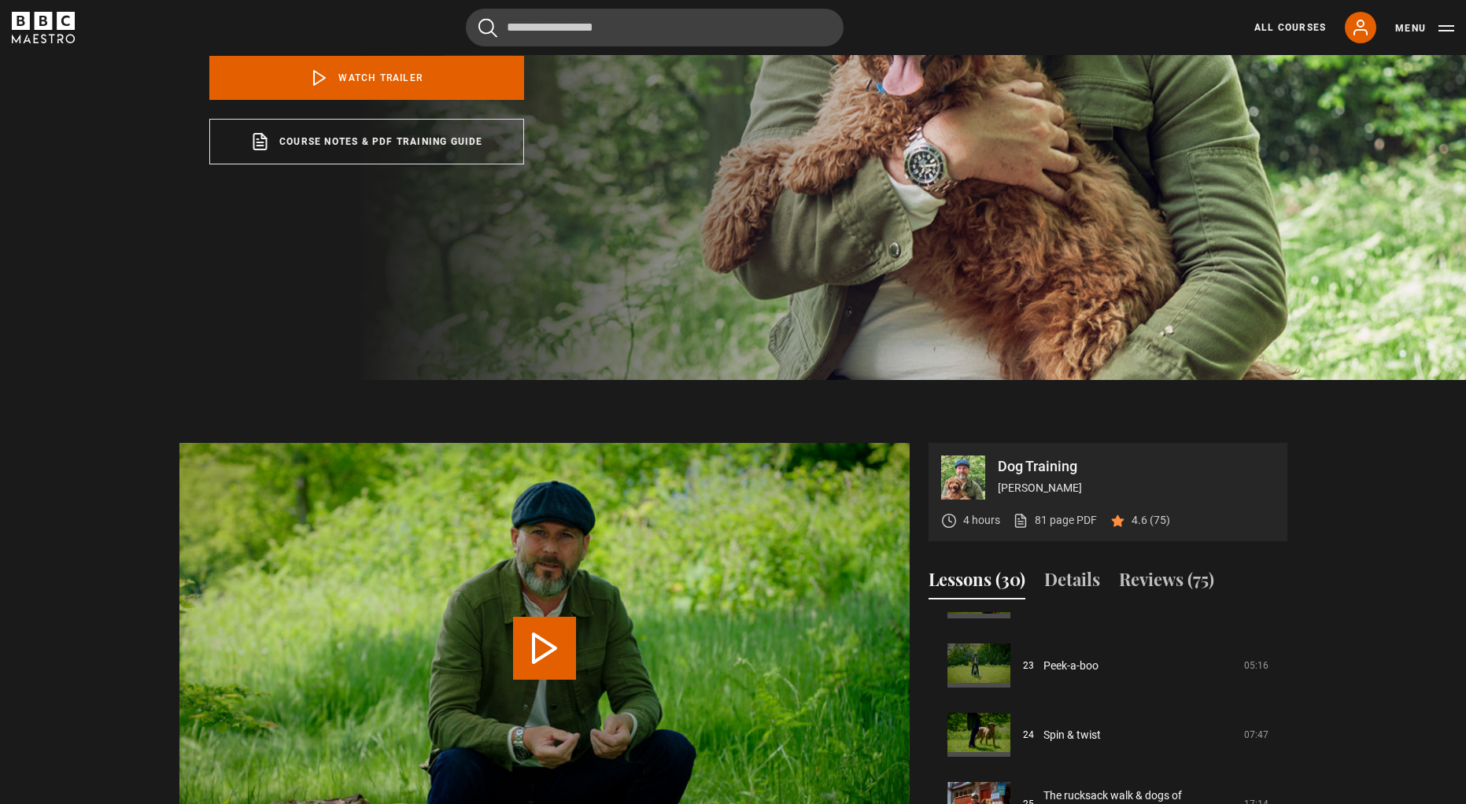  Describe the element at coordinates (488, 28) in the screenshot. I see `button: Submit the search query` at that location.